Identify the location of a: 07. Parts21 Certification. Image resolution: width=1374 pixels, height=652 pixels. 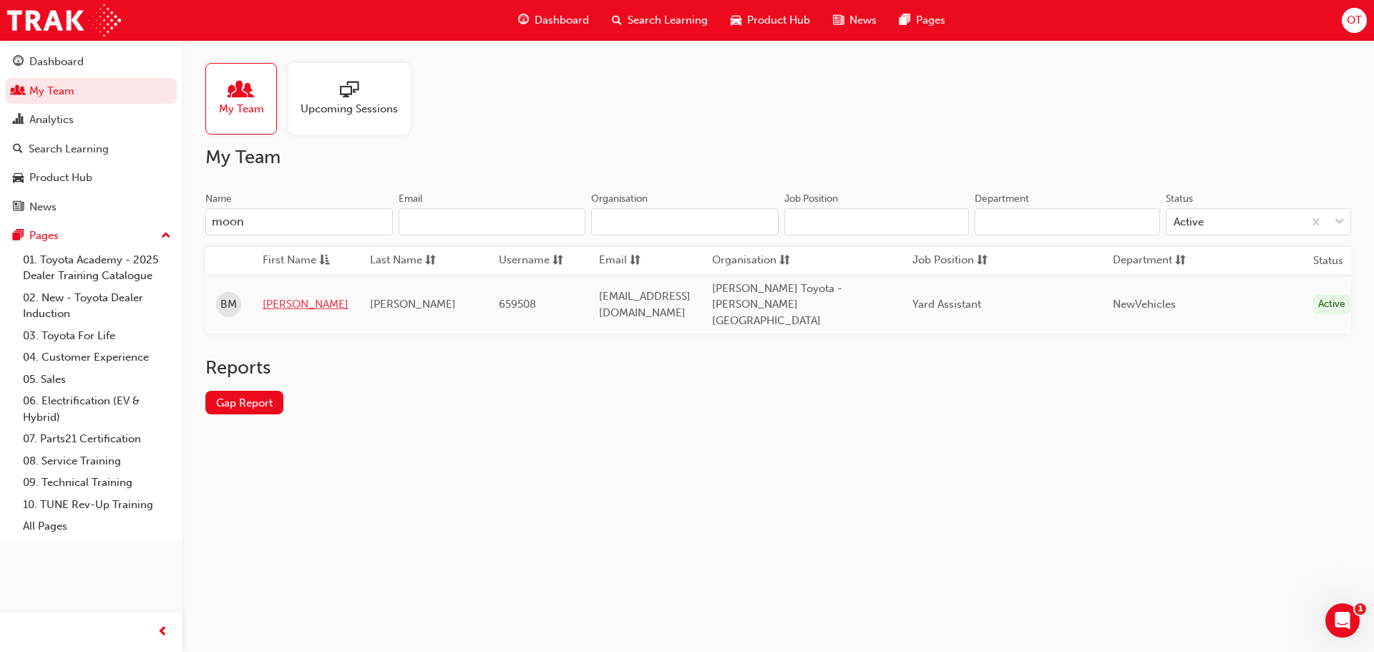
(97, 439).